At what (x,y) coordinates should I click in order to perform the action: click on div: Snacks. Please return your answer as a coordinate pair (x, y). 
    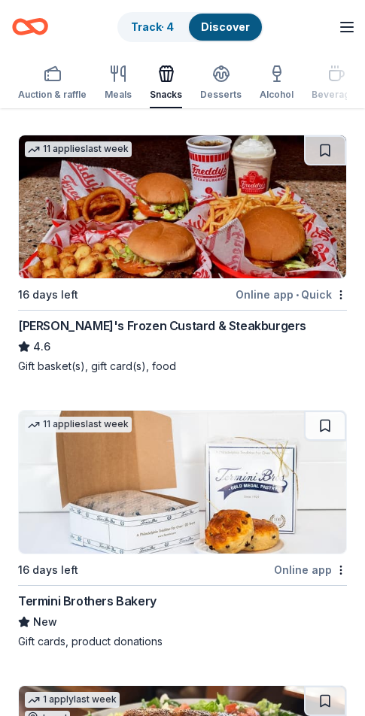
    Looking at the image, I should click on (166, 95).